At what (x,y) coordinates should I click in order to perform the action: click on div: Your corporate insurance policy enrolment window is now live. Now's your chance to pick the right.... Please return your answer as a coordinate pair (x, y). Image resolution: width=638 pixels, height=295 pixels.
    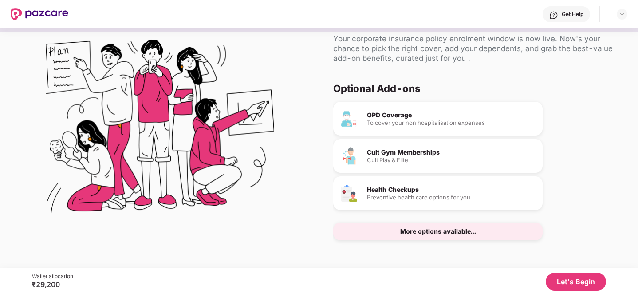
    Looking at the image, I should click on (478, 48).